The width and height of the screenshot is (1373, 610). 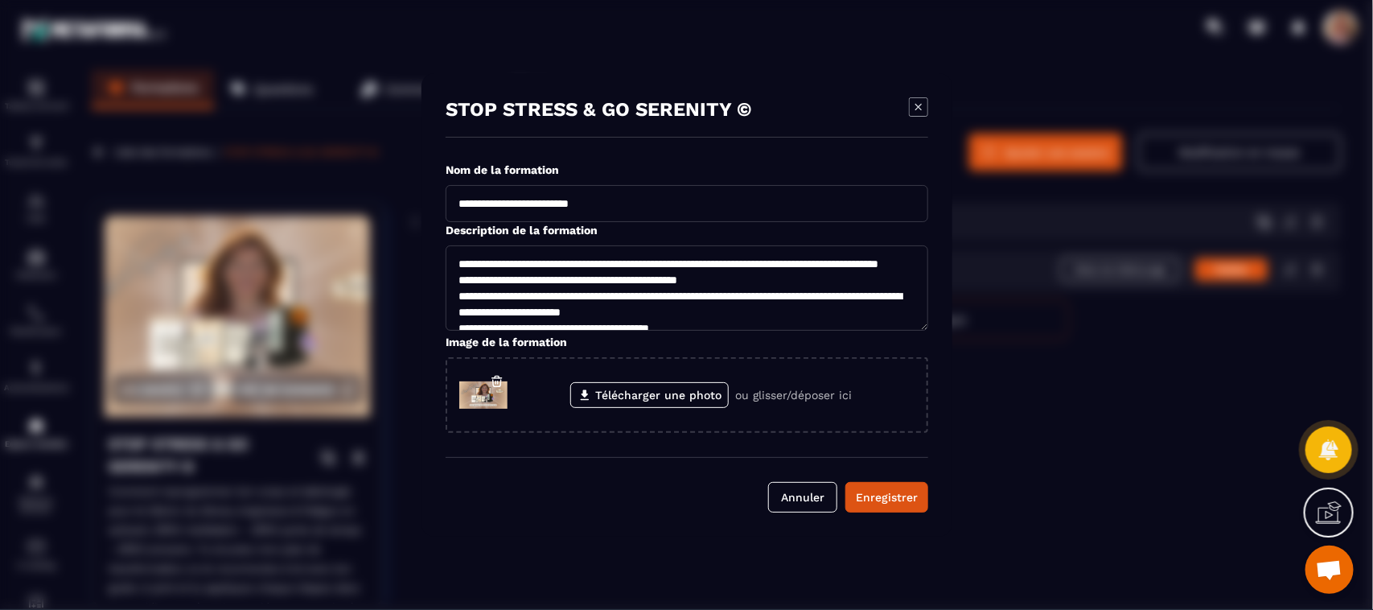 What do you see at coordinates (803, 497) in the screenshot?
I see `button: Annuler` at bounding box center [803, 497].